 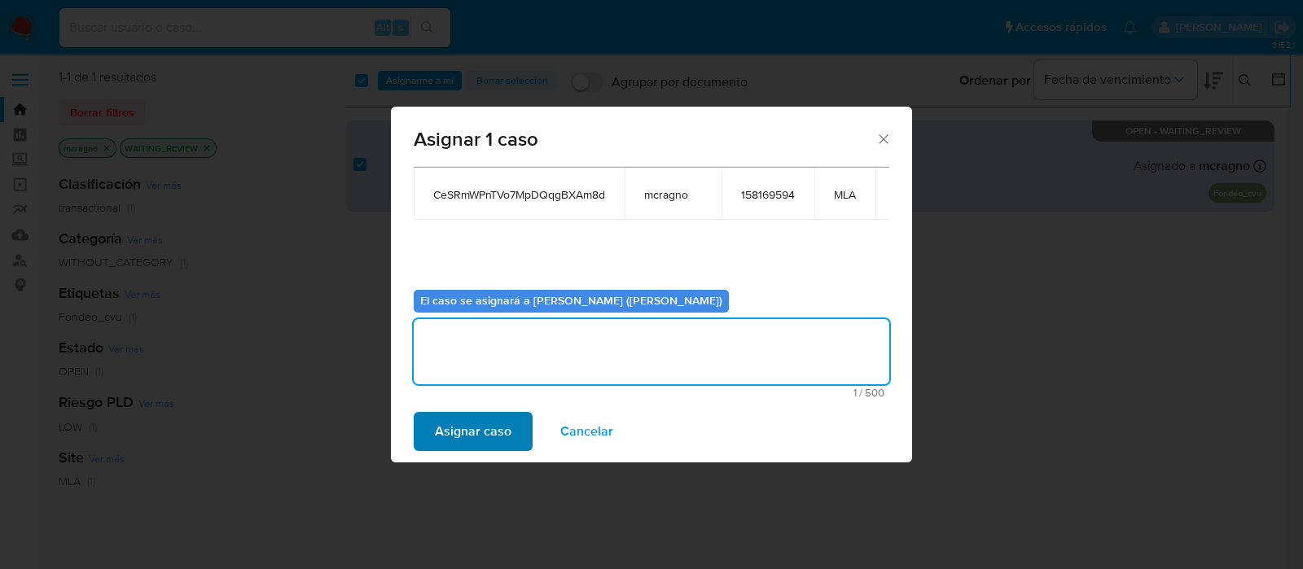 I want to click on span: Asignar caso, so click(x=473, y=432).